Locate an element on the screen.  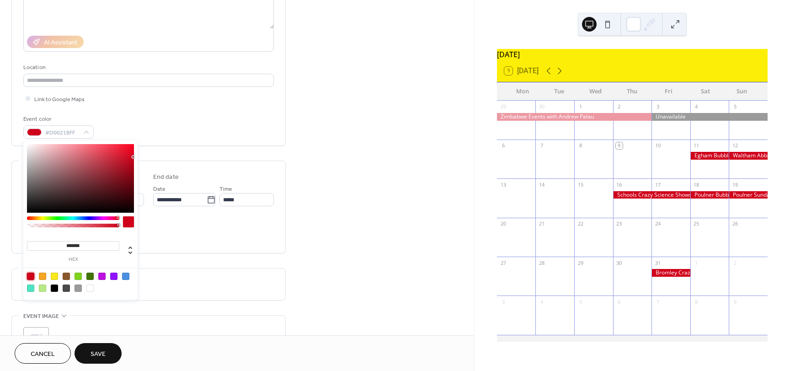
div: 27 is located at coordinates (503, 262).